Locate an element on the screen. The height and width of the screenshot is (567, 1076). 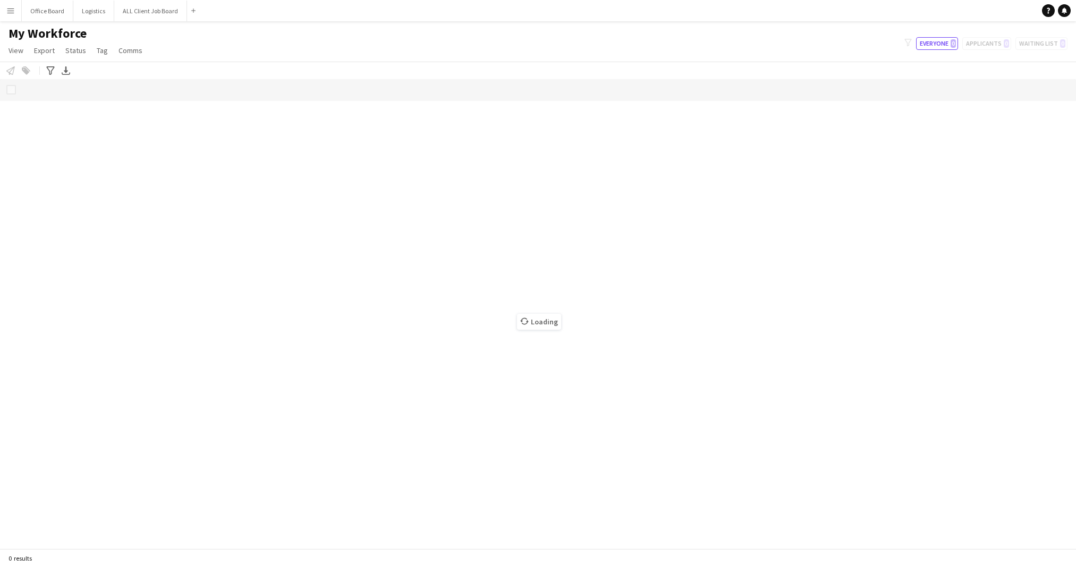
a: View is located at coordinates (16, 50).